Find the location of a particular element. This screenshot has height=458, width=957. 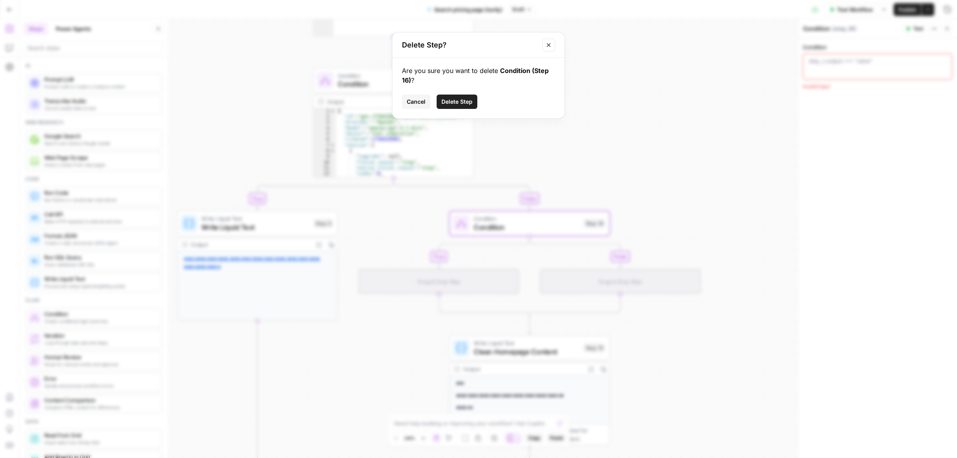

button: Cancel is located at coordinates (416, 102).